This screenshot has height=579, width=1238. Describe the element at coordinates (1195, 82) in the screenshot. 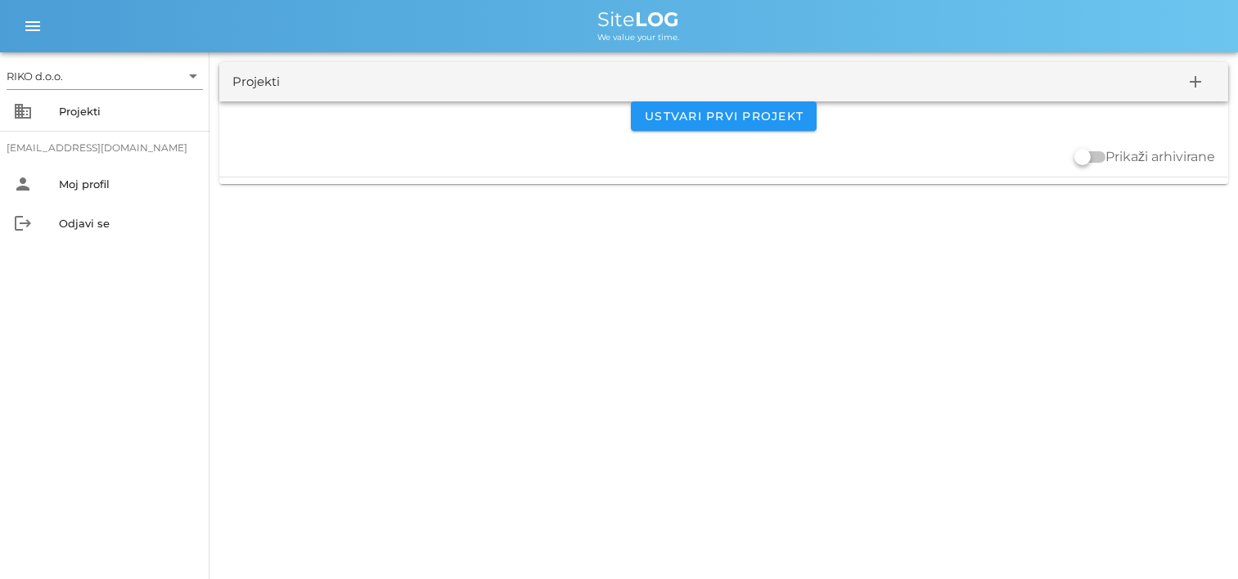

I see `i: add` at that location.